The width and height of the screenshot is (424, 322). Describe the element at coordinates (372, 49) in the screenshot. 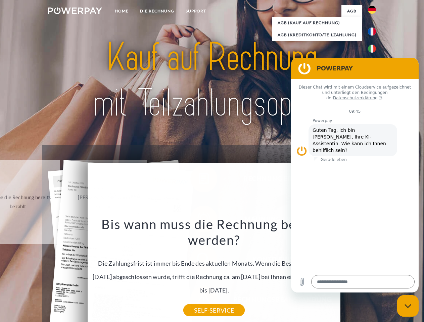

I see `img: it` at that location.